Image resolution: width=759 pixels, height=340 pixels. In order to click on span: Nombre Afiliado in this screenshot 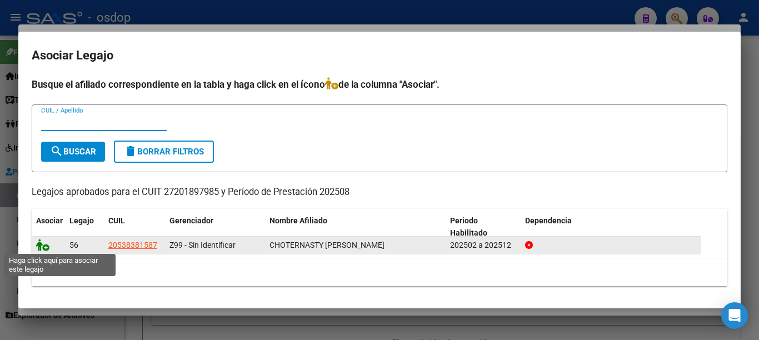, I will do `click(299, 221)`.